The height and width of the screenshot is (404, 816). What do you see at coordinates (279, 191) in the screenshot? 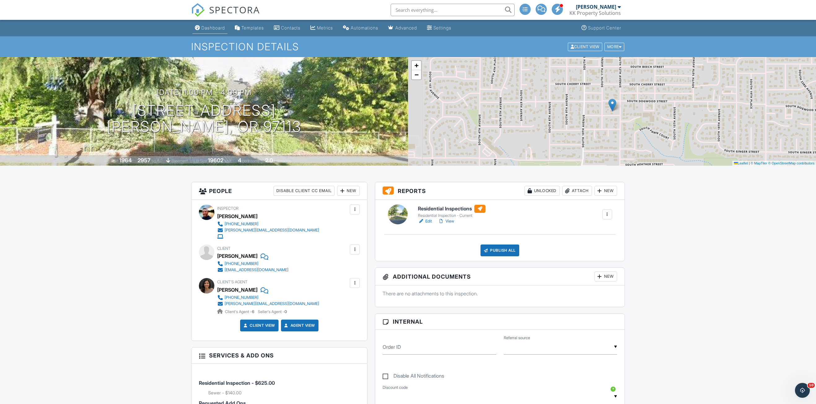
I see `h3: People` at bounding box center [279, 191].